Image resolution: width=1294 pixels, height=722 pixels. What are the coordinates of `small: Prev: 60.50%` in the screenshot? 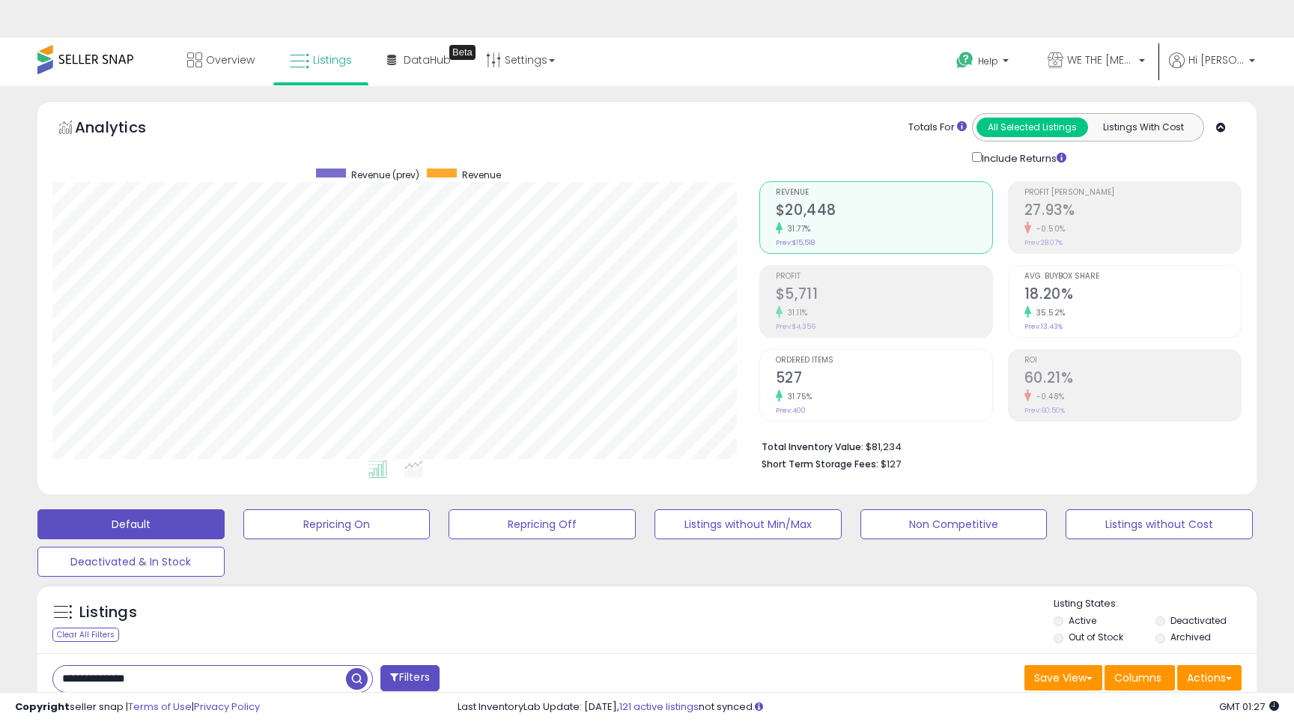 It's located at (1044, 410).